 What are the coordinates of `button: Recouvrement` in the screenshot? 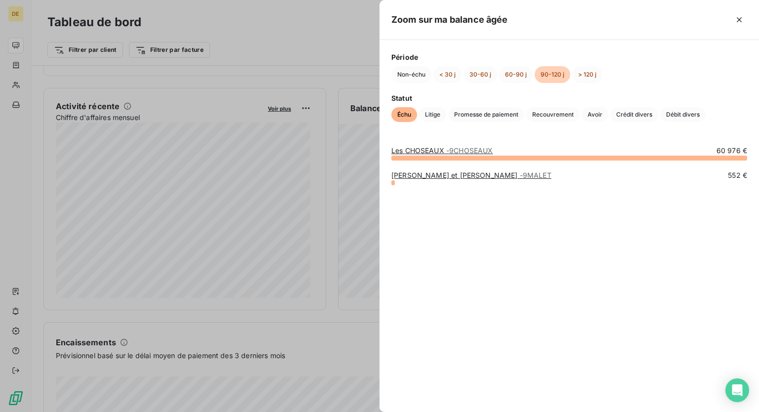 It's located at (553, 115).